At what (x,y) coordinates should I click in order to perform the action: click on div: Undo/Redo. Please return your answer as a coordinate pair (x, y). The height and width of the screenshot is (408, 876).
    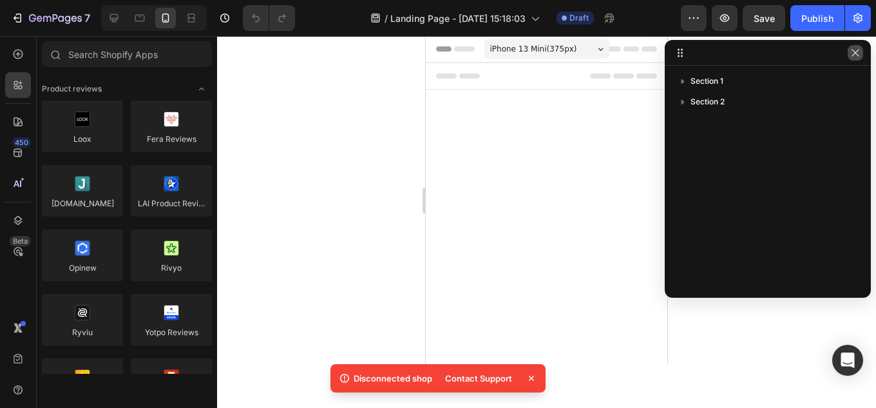
    Looking at the image, I should click on (269, 18).